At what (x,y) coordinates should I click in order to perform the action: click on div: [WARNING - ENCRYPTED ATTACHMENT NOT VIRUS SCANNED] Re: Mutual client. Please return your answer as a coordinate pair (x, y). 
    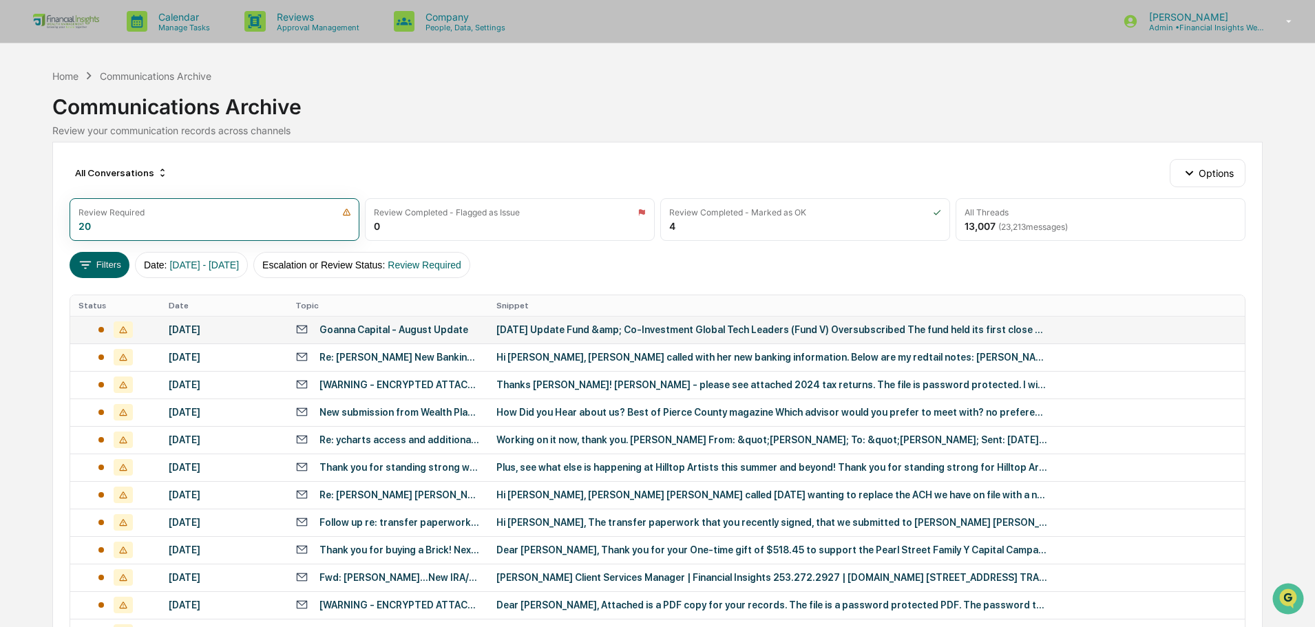
    Looking at the image, I should click on (399, 385).